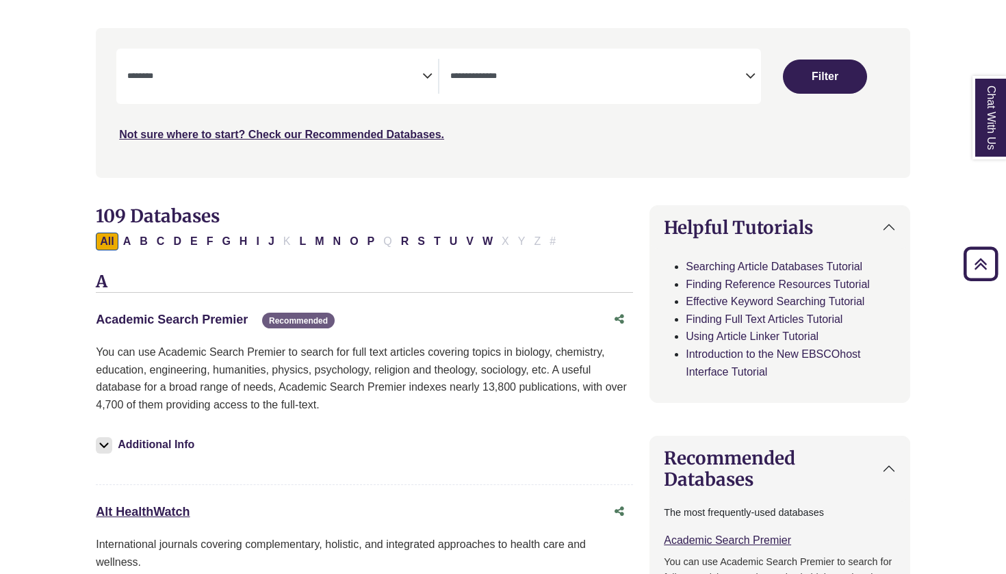 The height and width of the screenshot is (574, 1006). I want to click on button: Filter Results J, so click(271, 242).